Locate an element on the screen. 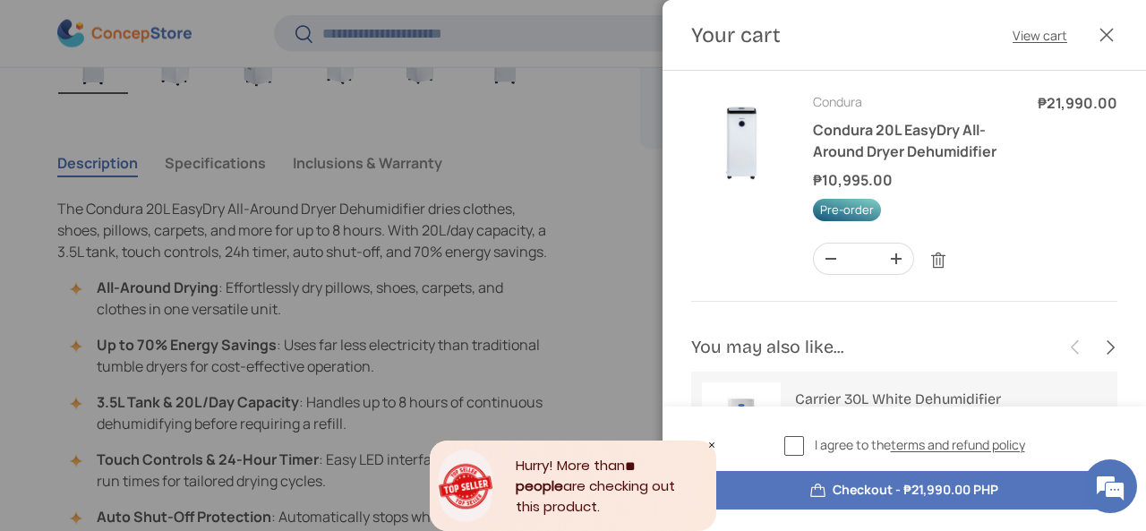 This screenshot has width=1146, height=531. button: Checkout - ₱21,990.00 PHP is located at coordinates (904, 490).